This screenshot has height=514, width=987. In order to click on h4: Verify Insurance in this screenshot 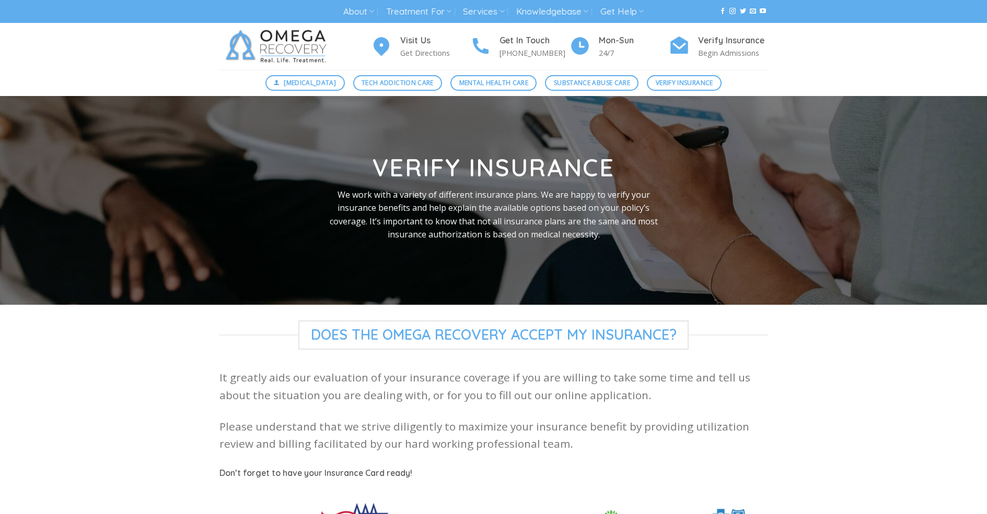, I will do `click(733, 41)`.